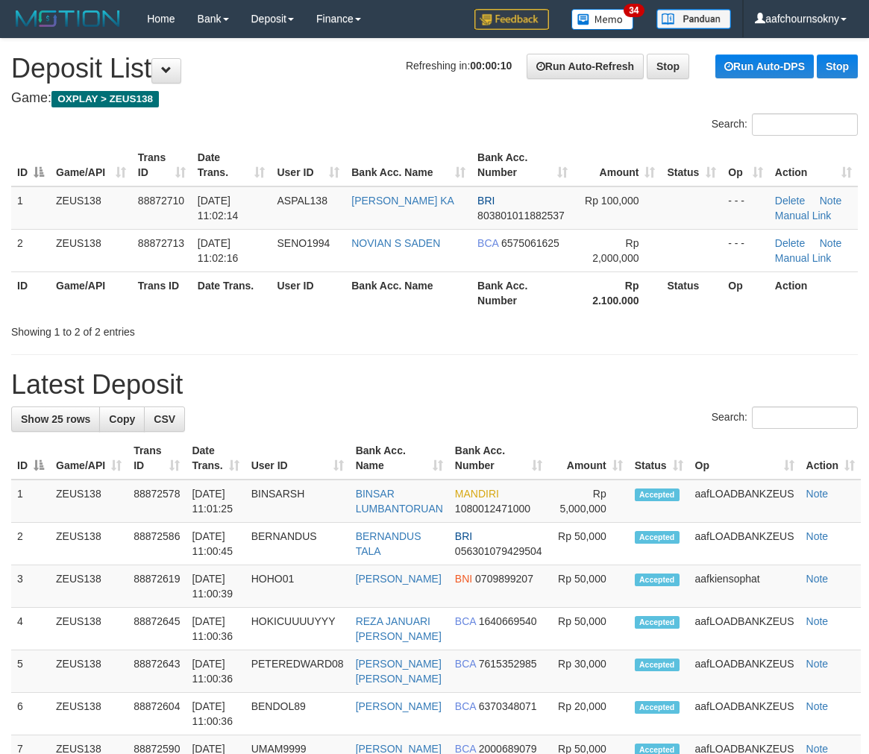 The image size is (869, 754). I want to click on h4: Game:, so click(434, 98).